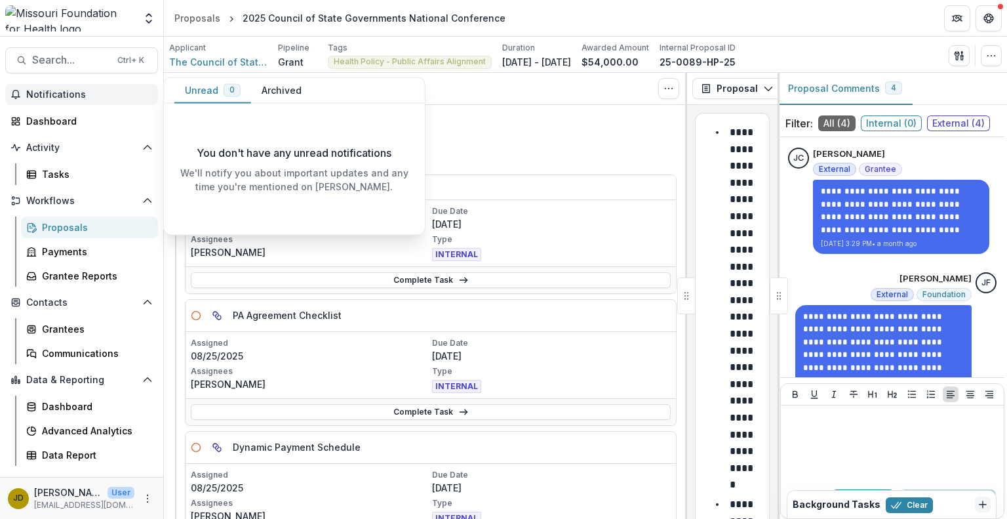 The image size is (1007, 519). What do you see at coordinates (287, 315) in the screenshot?
I see `h5: PA Agreement Checklist` at bounding box center [287, 315].